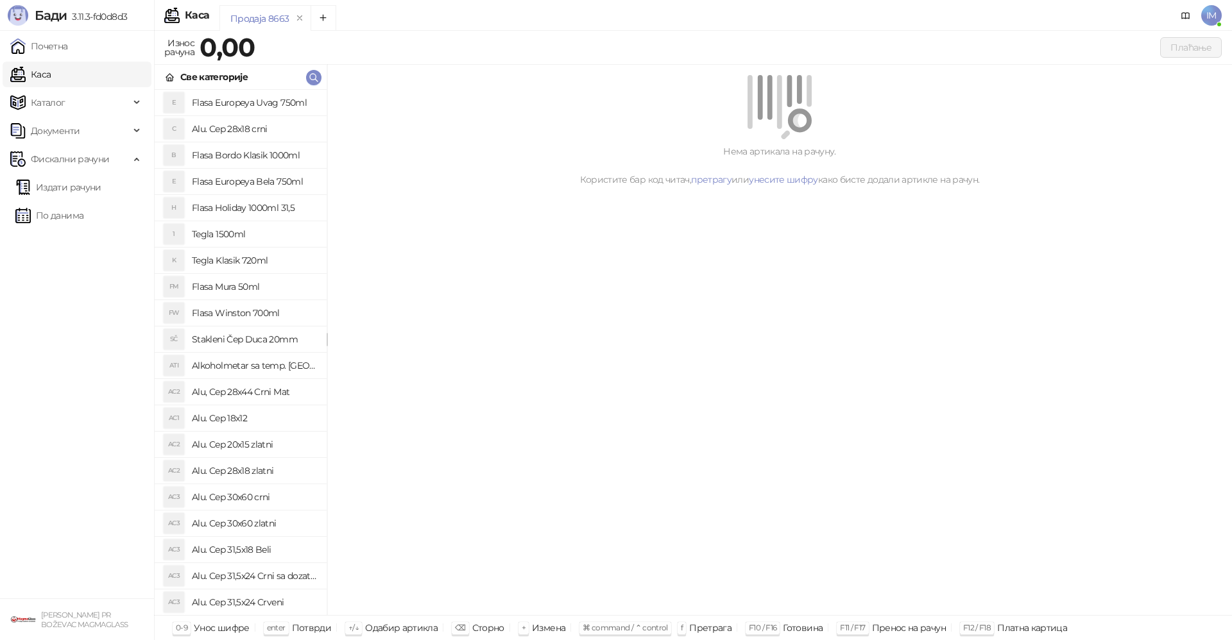 The height and width of the screenshot is (640, 1232). What do you see at coordinates (179, 47) in the screenshot?
I see `div: Износ рачуна` at bounding box center [179, 47].